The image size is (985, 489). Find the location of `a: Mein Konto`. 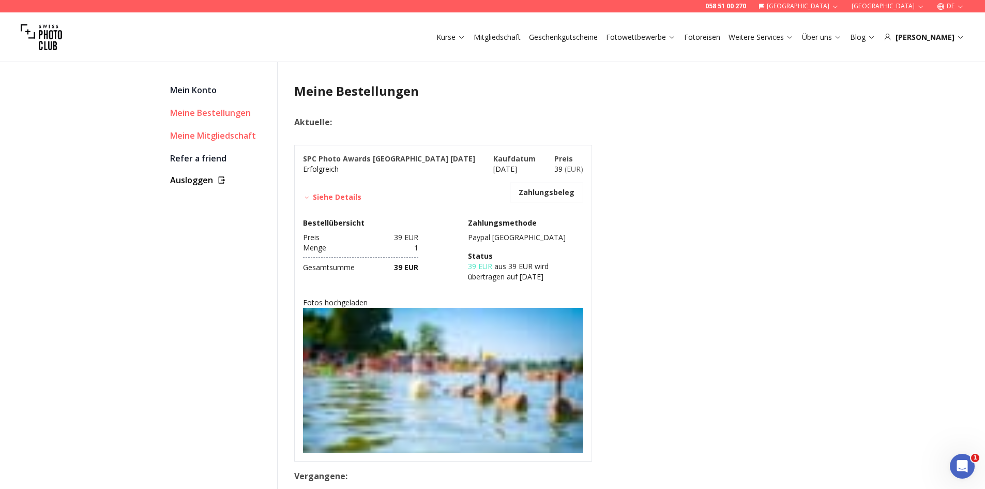

a: Mein Konto is located at coordinates (219, 90).